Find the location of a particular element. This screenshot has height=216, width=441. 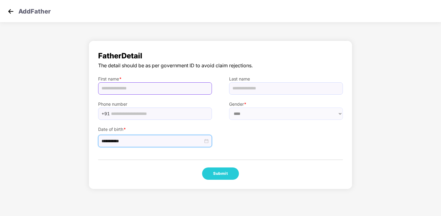

label: Last name is located at coordinates (286, 79).